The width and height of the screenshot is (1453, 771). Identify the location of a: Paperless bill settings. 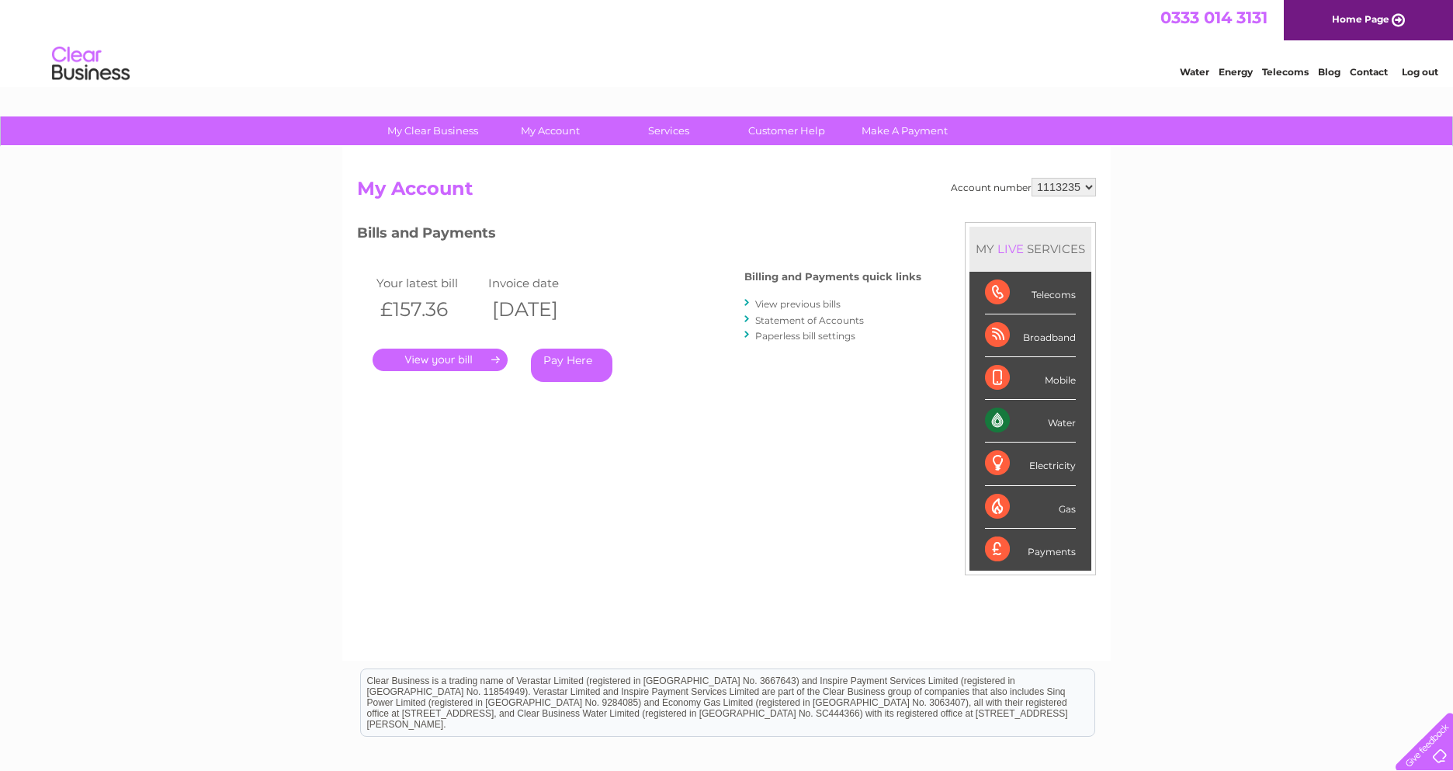
(805, 335).